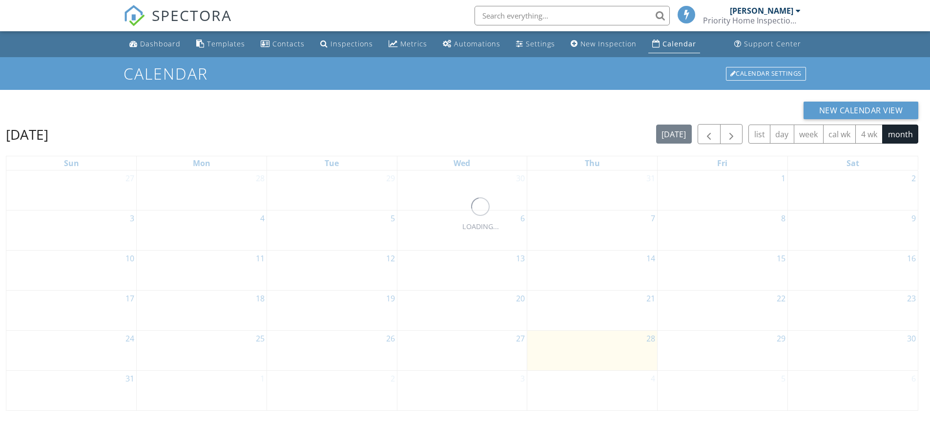 This screenshot has height=445, width=930. What do you see at coordinates (260, 338) in the screenshot?
I see `a: Go to August 25, 2025` at bounding box center [260, 338].